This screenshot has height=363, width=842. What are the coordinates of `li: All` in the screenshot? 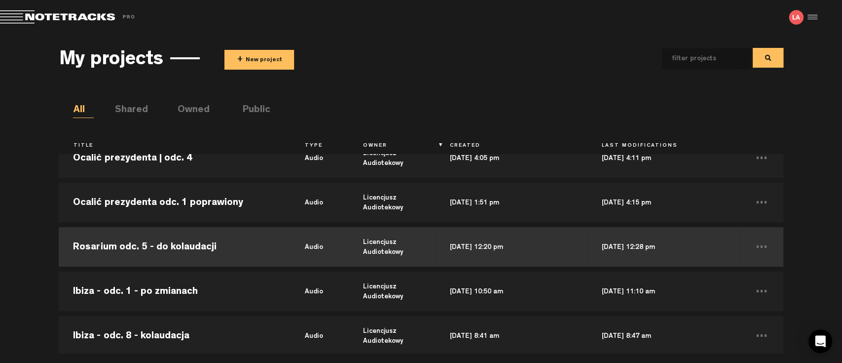 It's located at (83, 111).